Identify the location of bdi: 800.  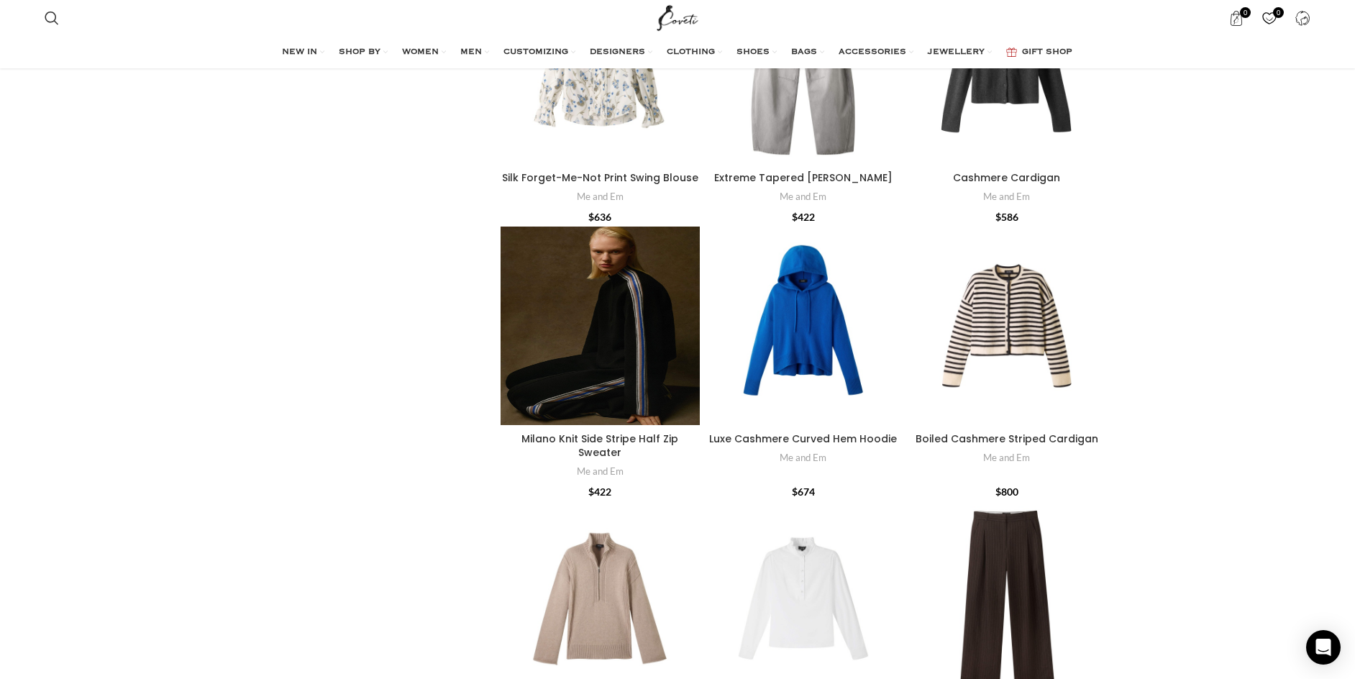
(1007, 491).